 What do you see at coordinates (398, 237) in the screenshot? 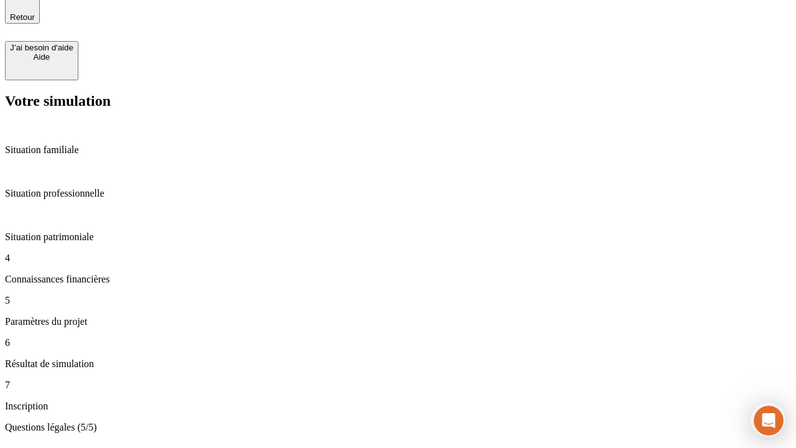
I see `p: Situation patrimoniale` at bounding box center [398, 237].